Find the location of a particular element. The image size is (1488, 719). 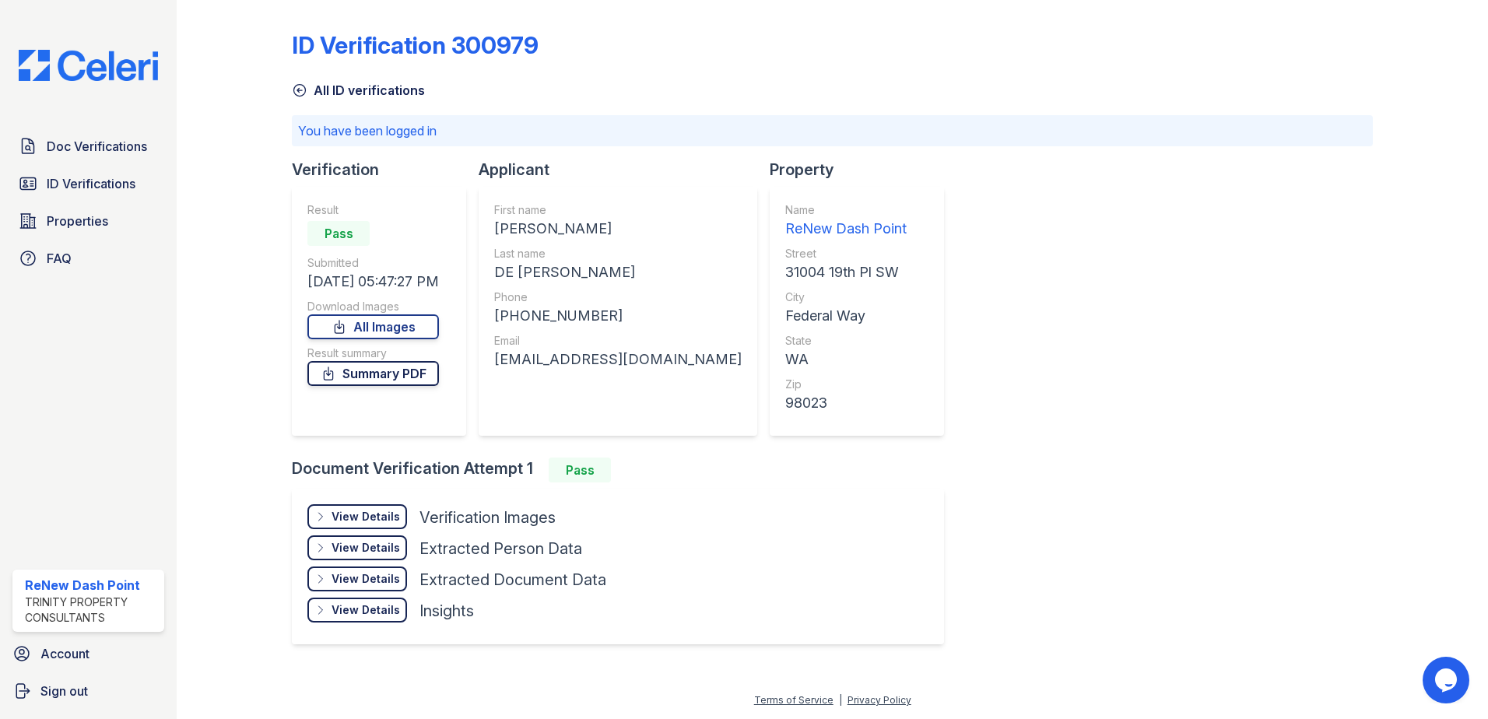

div: State is located at coordinates (846, 341).